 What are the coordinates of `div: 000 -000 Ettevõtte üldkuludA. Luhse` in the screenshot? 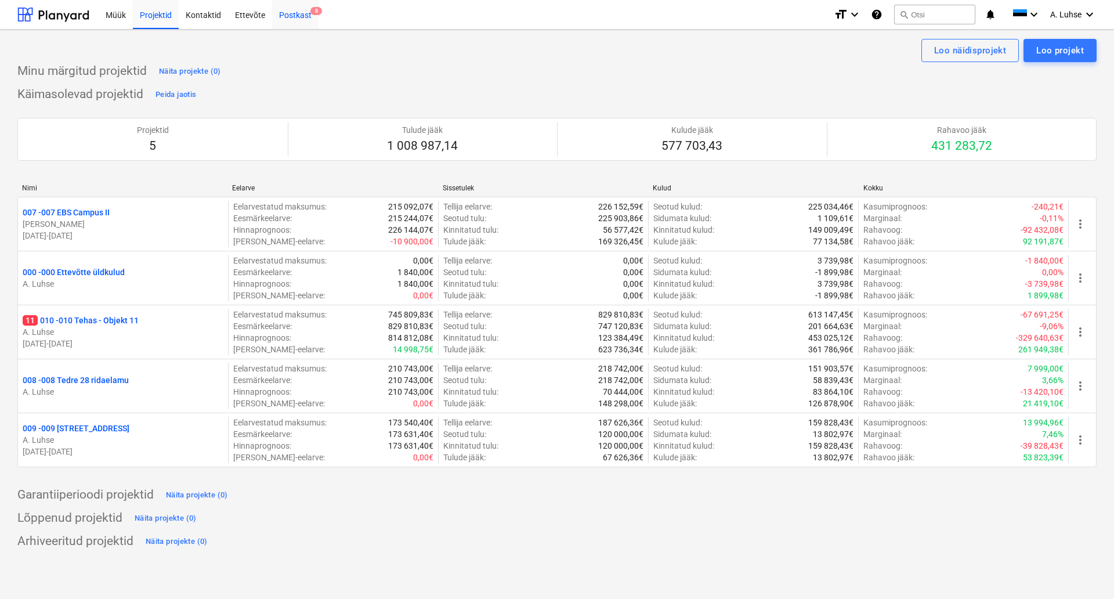 It's located at (123, 278).